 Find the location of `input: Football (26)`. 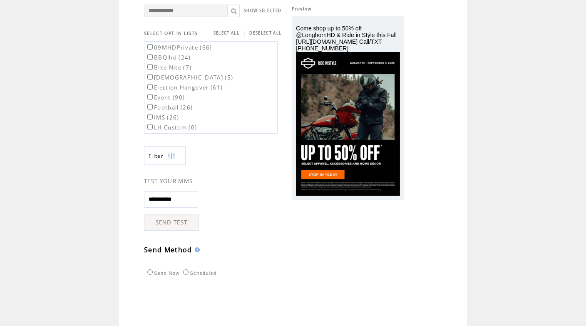

input: Football (26) is located at coordinates (150, 106).